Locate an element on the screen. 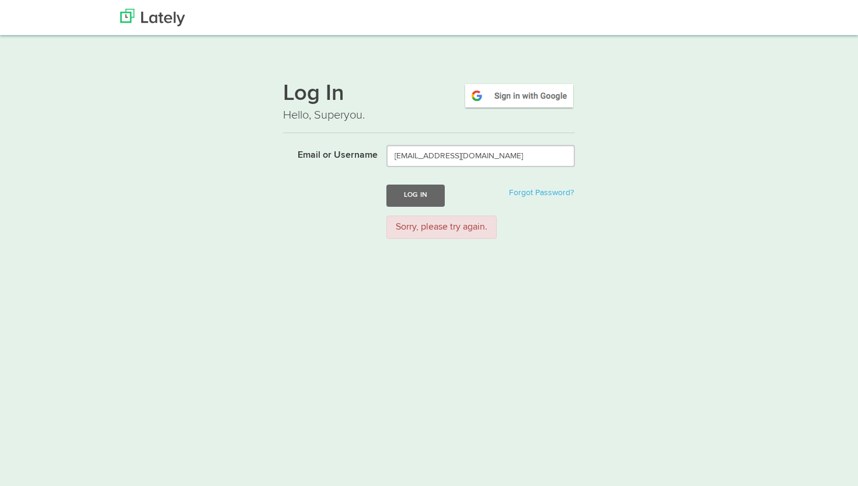 The width and height of the screenshot is (858, 486). input: Email or Username is located at coordinates (480, 156).